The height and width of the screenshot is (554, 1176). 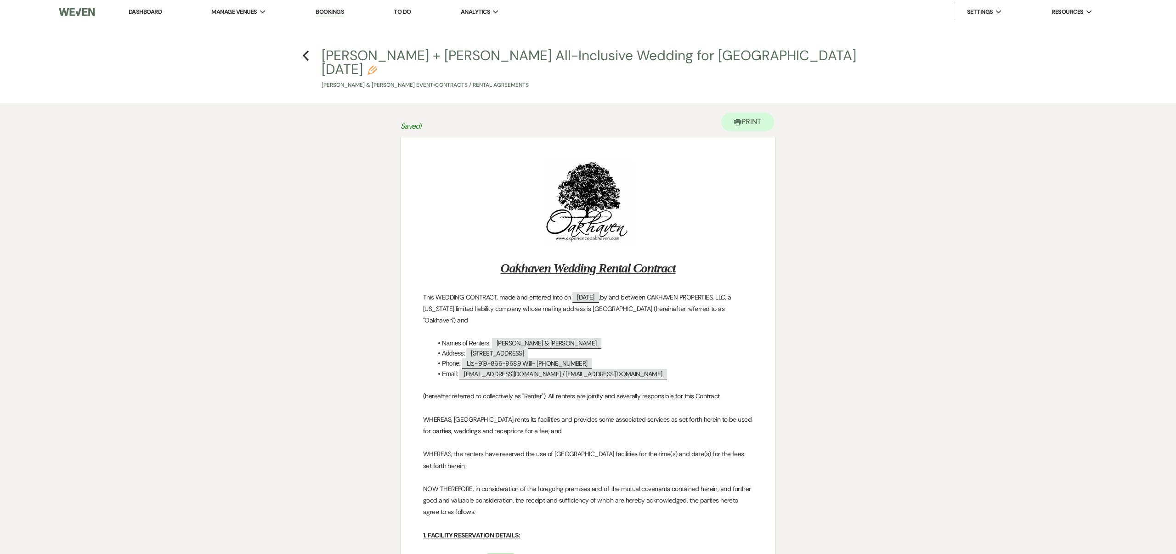 I want to click on p: This WEDDING CONTRACT, made and entered into on by and between OAKHAVEN PROPERTIES, LLC, a [US_ST..., so click(x=588, y=309).